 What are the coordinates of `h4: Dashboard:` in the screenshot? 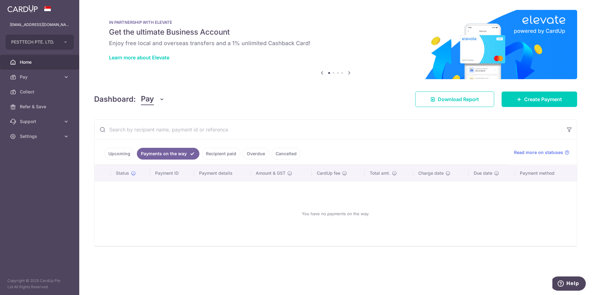 It's located at (115, 99).